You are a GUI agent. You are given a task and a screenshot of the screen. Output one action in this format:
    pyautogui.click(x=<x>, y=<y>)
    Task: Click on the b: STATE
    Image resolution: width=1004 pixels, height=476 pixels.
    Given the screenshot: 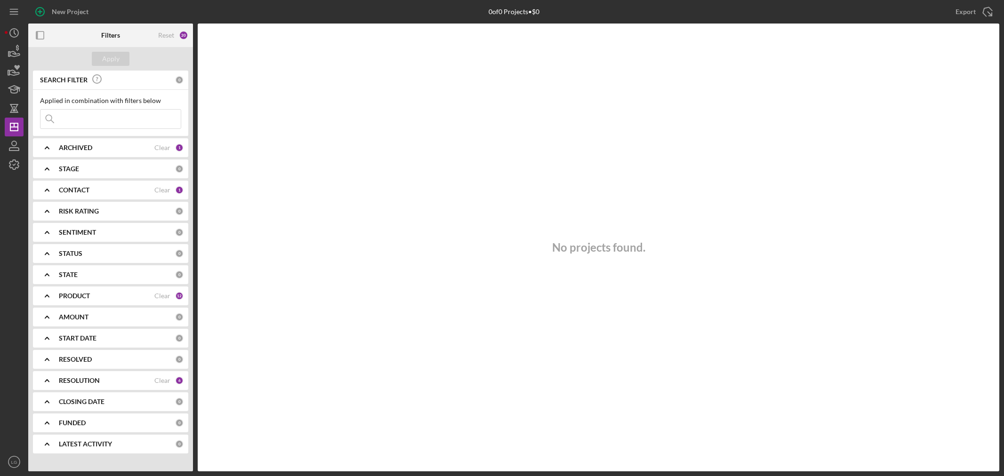 What is the action you would take?
    pyautogui.click(x=68, y=275)
    